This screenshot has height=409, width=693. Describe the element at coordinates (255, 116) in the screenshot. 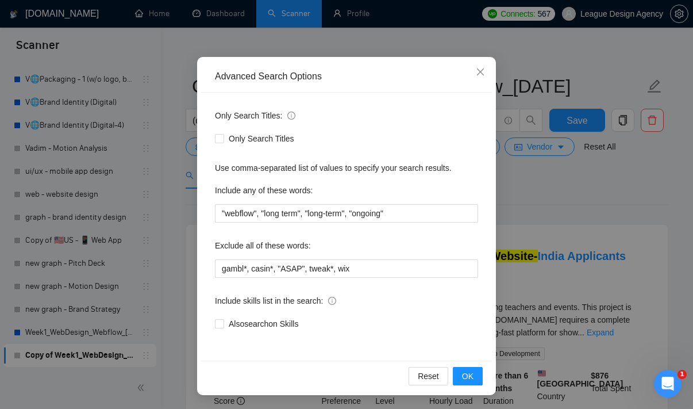

I see `span: Only Search Titles:` at that location.